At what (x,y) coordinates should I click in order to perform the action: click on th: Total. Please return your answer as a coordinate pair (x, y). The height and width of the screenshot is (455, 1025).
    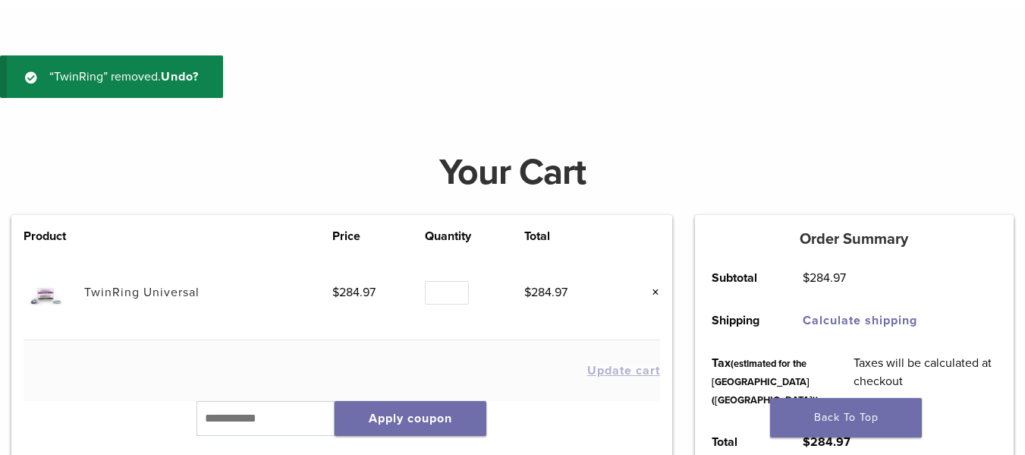
    Looking at the image, I should click on (571, 236).